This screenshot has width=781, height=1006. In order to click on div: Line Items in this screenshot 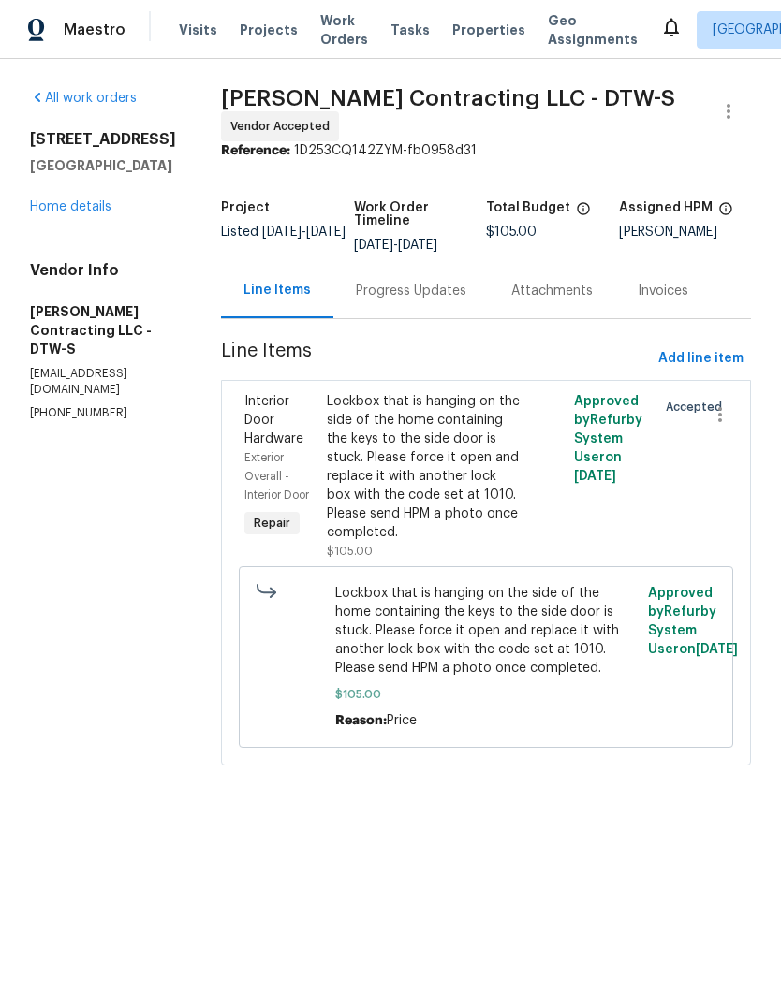, I will do `click(277, 290)`.